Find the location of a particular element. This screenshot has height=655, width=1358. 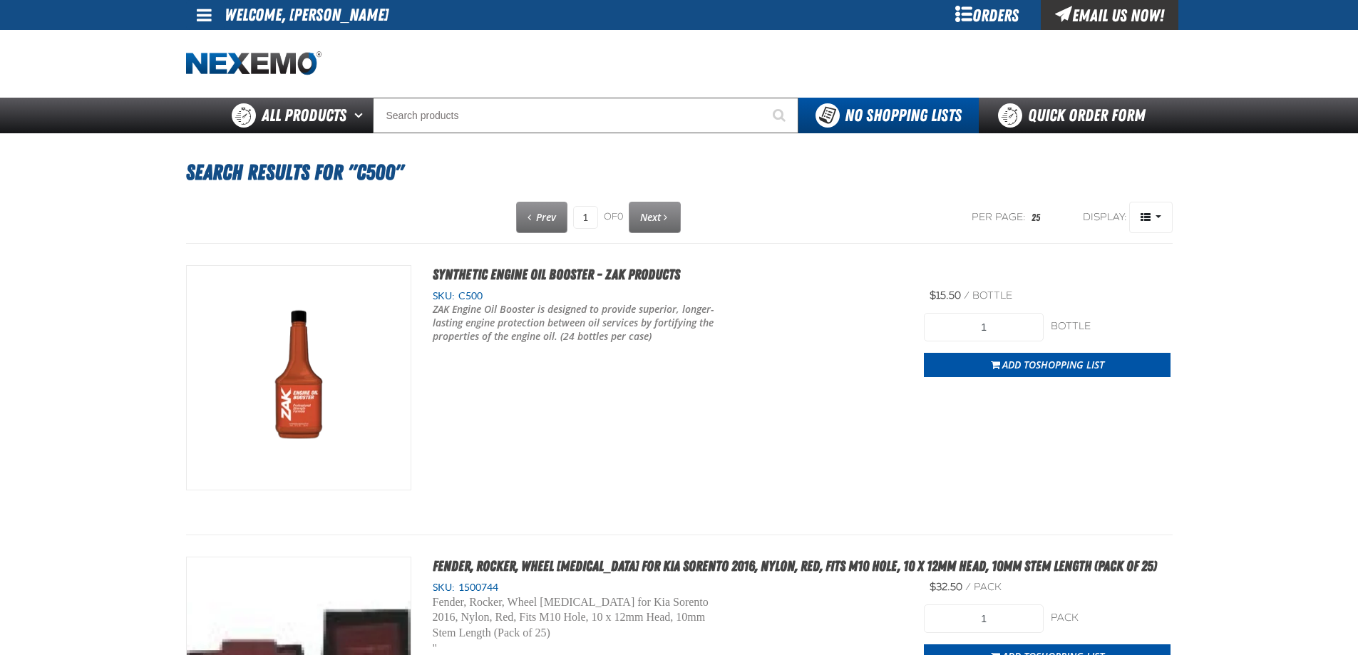

span: $15.50 is located at coordinates (945, 295).